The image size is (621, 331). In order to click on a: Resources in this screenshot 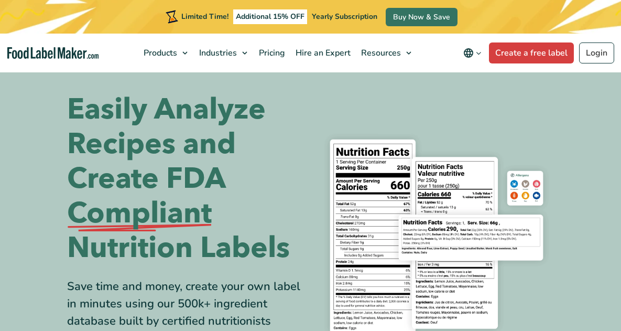, I will do `click(386, 53)`.